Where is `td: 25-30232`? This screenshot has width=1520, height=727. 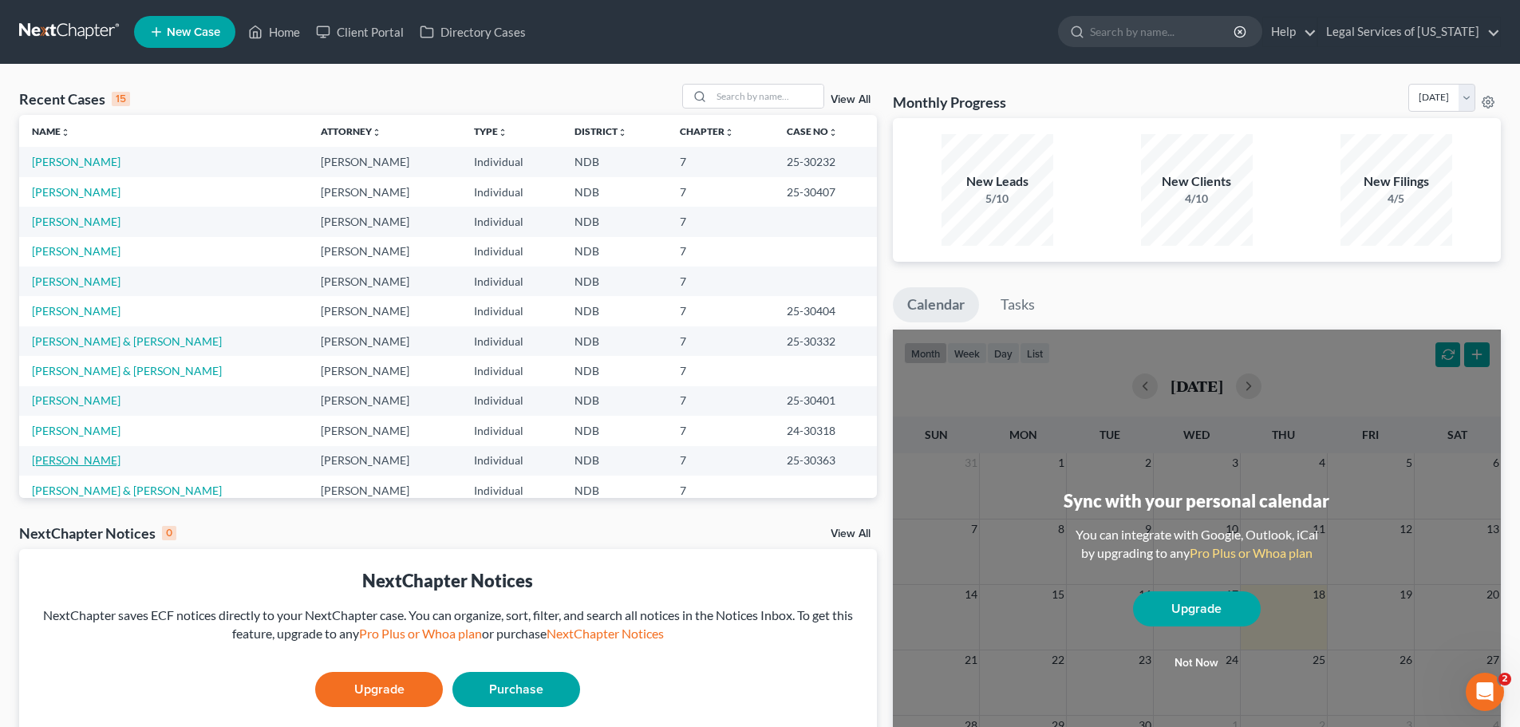 td: 25-30232 is located at coordinates (825, 161).